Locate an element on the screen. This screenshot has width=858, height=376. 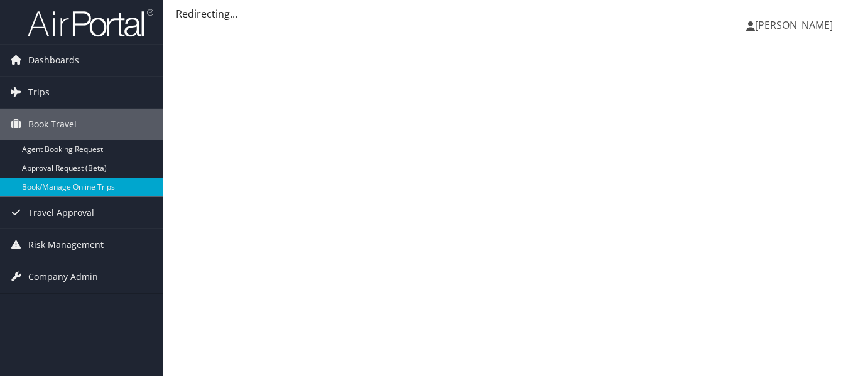
span: Trips is located at coordinates (39, 92).